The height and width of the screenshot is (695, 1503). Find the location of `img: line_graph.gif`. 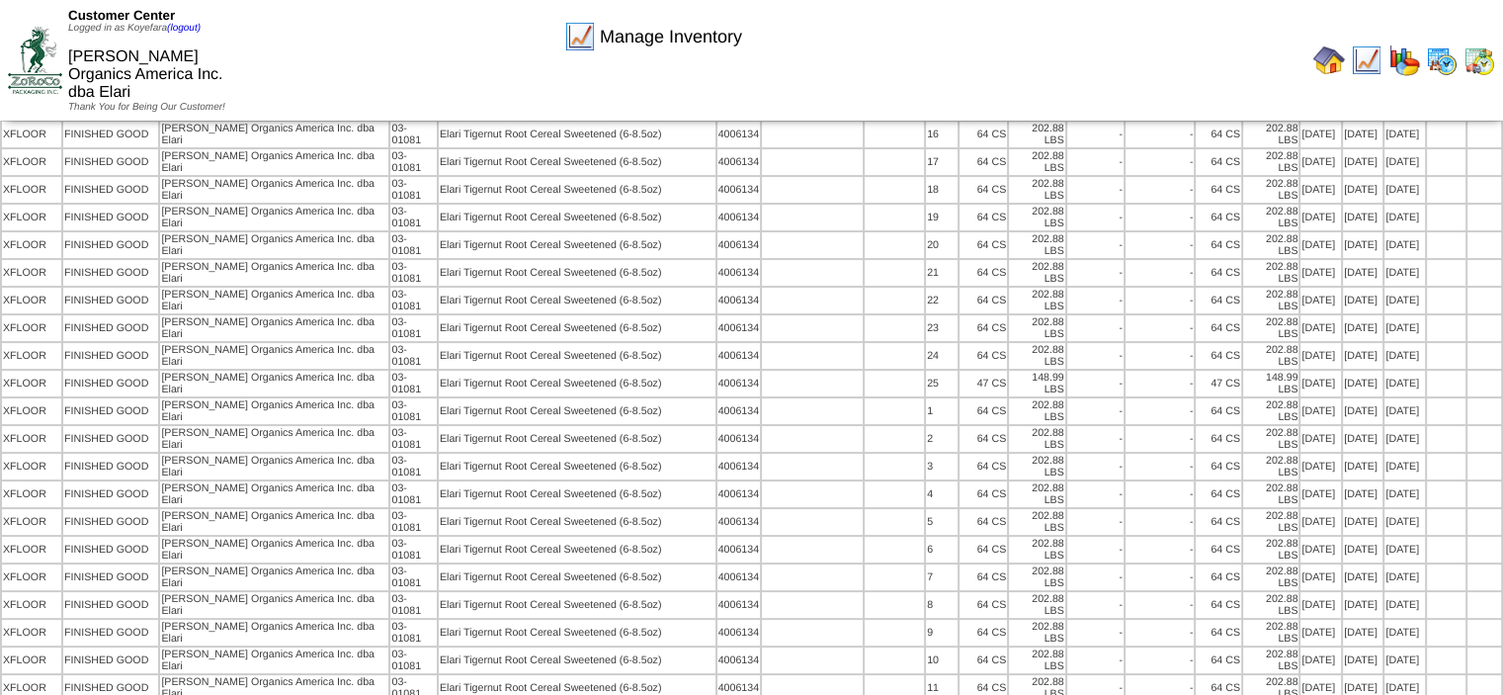

img: line_graph.gif is located at coordinates (580, 37).